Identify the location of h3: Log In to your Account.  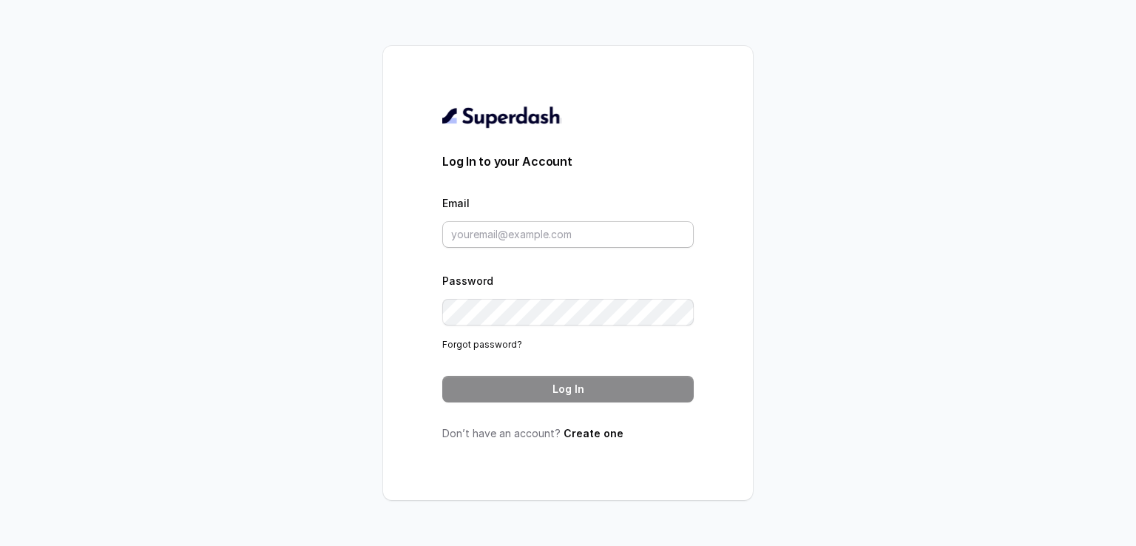
(568, 161).